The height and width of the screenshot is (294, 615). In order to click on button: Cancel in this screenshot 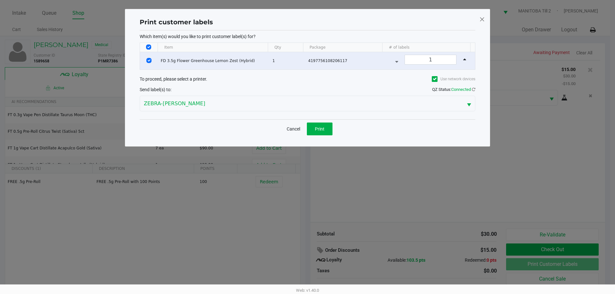, I will do `click(293, 129)`.